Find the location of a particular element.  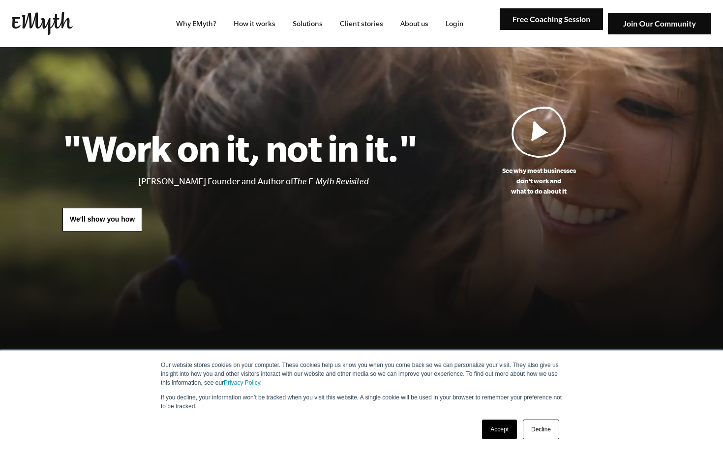

img: Play Video is located at coordinates (539, 132).